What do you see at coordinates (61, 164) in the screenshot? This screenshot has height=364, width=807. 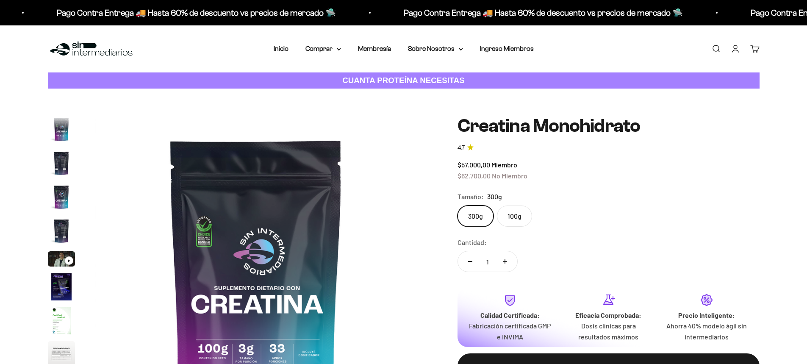 I see `button: Ir al artículo 2` at bounding box center [61, 164].